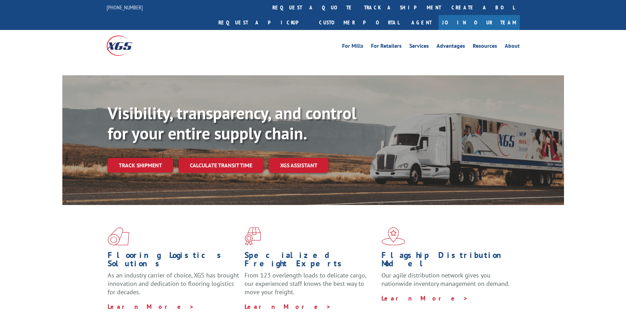 This screenshot has height=312, width=626. What do you see at coordinates (221, 165) in the screenshot?
I see `a: Calculate transit time` at bounding box center [221, 165].